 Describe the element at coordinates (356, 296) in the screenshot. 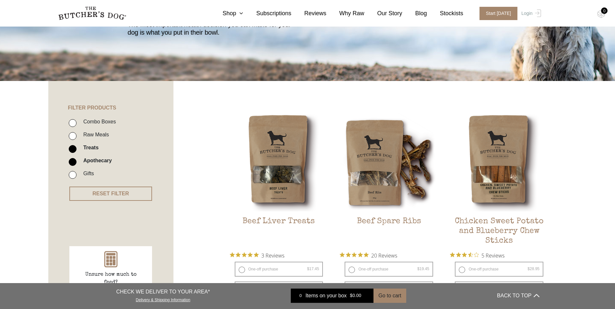

I see `bdi: 0.00` at that location.